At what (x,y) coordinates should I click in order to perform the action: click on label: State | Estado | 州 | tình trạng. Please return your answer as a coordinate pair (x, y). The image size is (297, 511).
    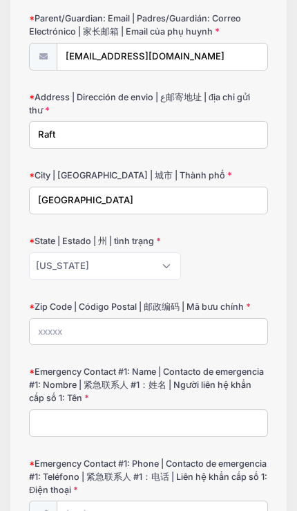
    Looking at the image, I should click on (95, 241).